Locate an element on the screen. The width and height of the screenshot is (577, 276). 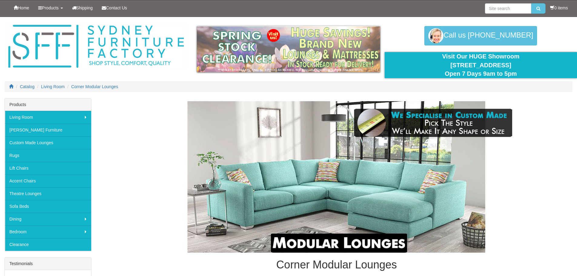
div: Testimonials is located at coordinates (48, 263).